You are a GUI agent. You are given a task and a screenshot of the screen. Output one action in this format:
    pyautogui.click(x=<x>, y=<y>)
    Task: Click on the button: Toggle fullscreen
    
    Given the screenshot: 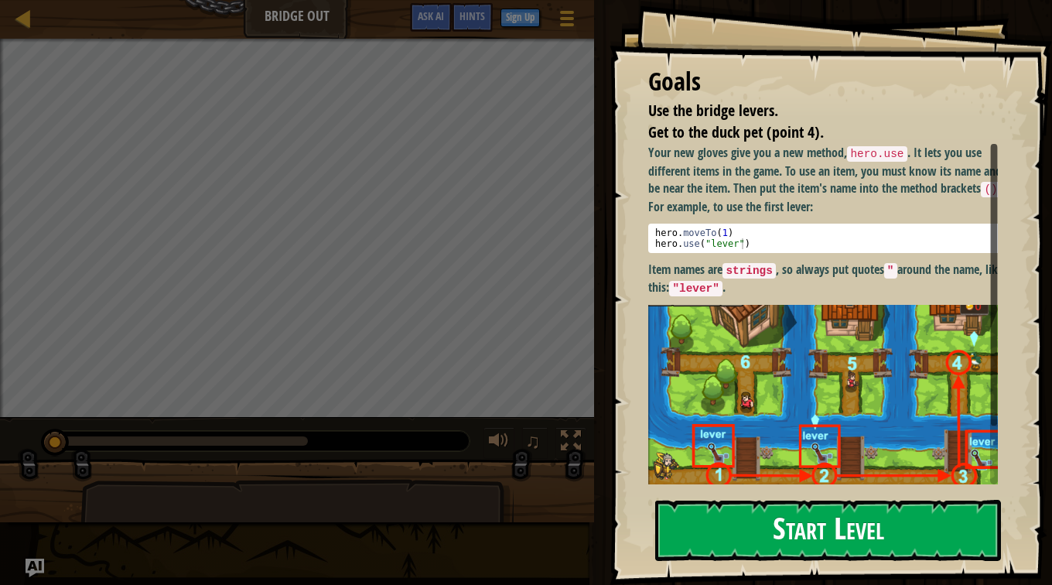 What is the action you would take?
    pyautogui.click(x=571, y=443)
    